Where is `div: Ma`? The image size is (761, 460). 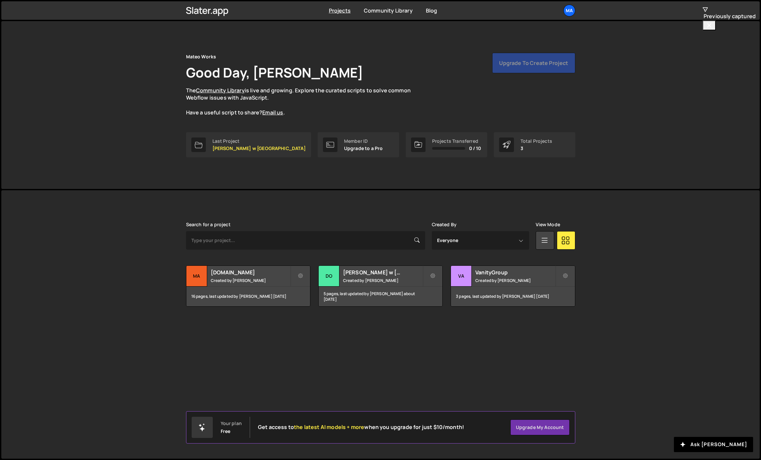
div: Ma is located at coordinates (569, 11).